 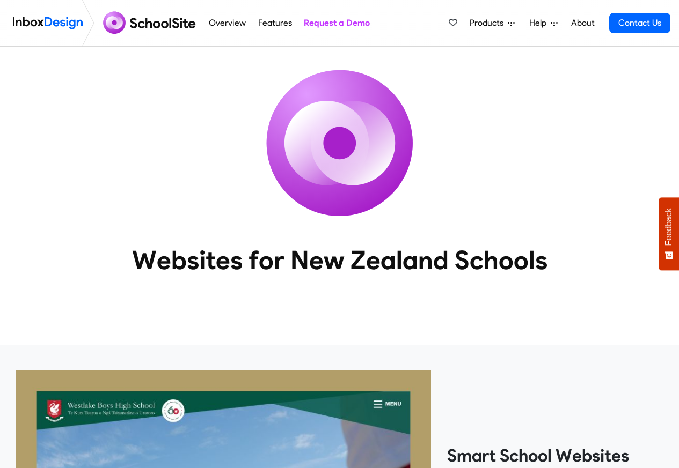 What do you see at coordinates (582, 23) in the screenshot?
I see `a: About` at bounding box center [582, 23].